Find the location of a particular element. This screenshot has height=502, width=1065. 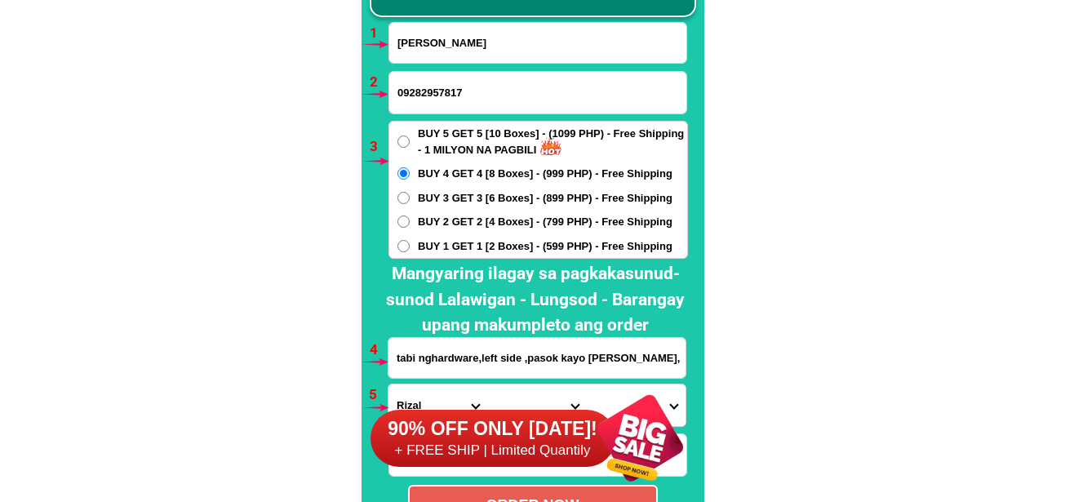

span: BUY 4 GET 4 [8 Boxes] - (999 PHP) - Free Shipping is located at coordinates (545, 174).